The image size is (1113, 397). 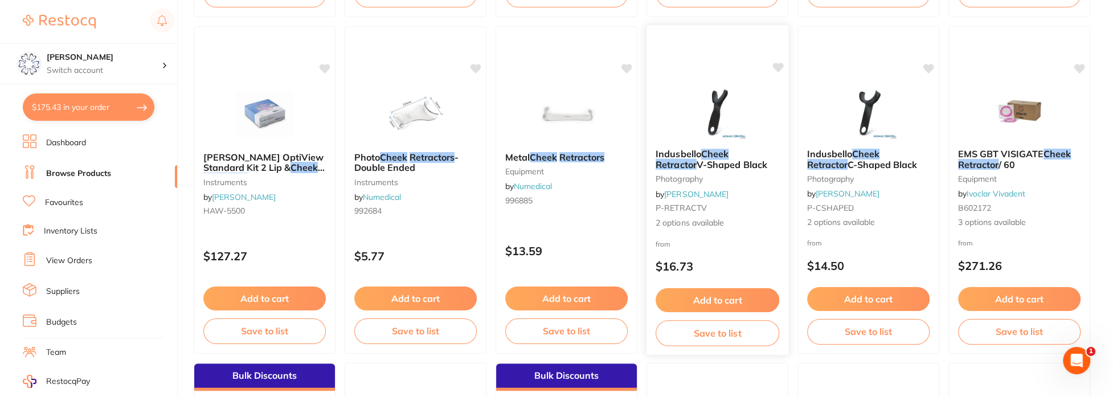 I want to click on button: $175.43 in your order, so click(x=88, y=107).